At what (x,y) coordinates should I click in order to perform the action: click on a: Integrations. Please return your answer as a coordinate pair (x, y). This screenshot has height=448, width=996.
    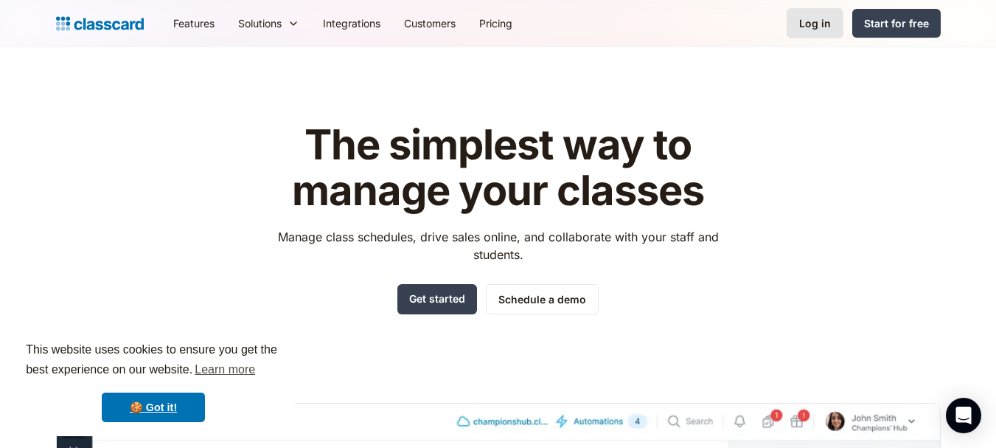
    Looking at the image, I should click on (352, 23).